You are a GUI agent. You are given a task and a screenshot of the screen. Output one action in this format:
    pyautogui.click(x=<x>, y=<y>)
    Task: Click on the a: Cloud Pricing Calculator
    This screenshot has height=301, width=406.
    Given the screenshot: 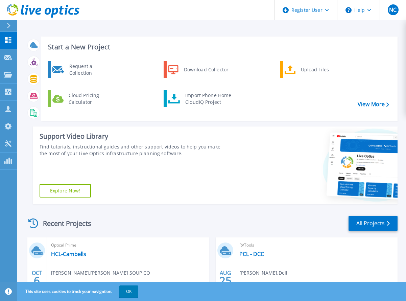 What is the action you would take?
    pyautogui.click(x=82, y=99)
    